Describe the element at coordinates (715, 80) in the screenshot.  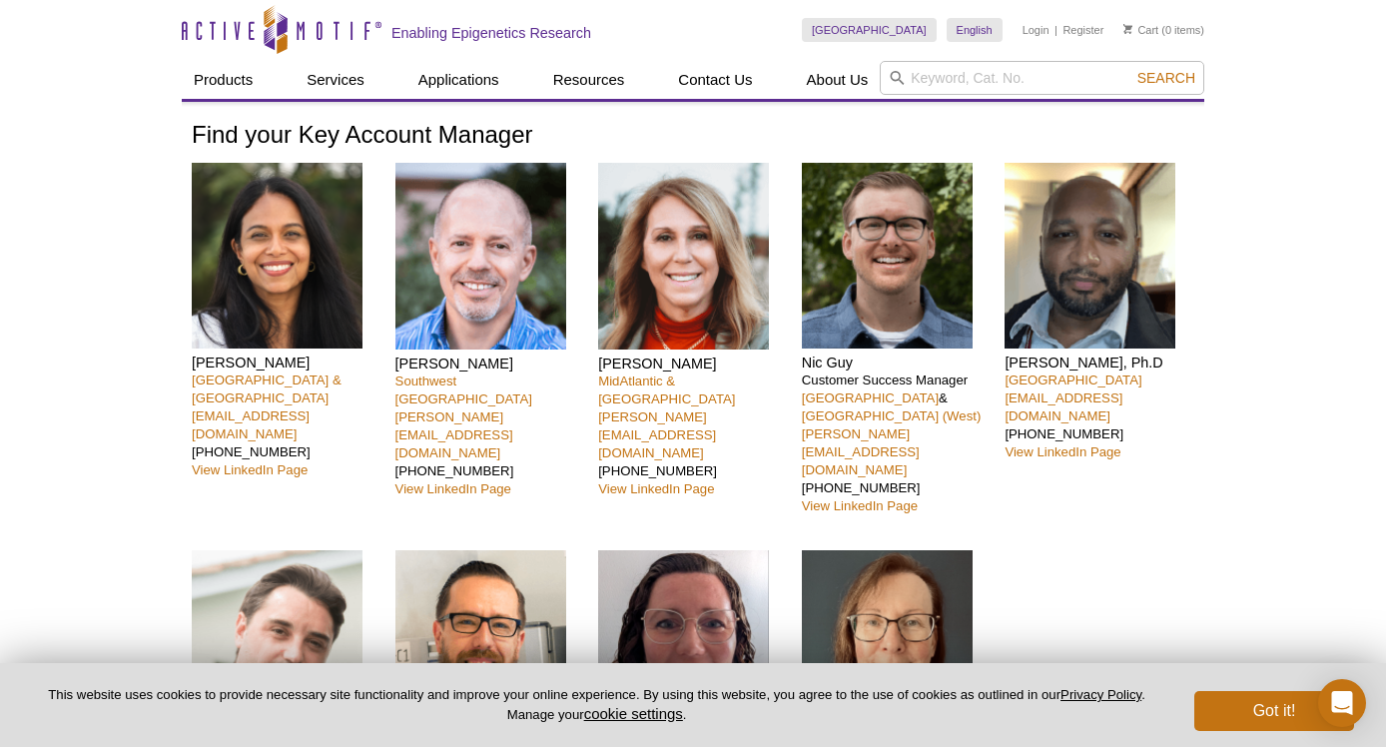
I see `a: Contact Us` at that location.